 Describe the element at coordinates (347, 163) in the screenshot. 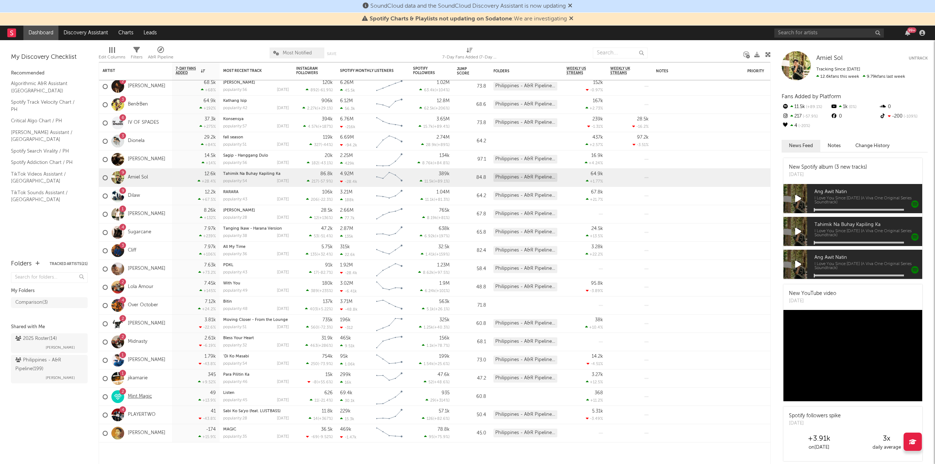

I see `div: 429k` at that location.